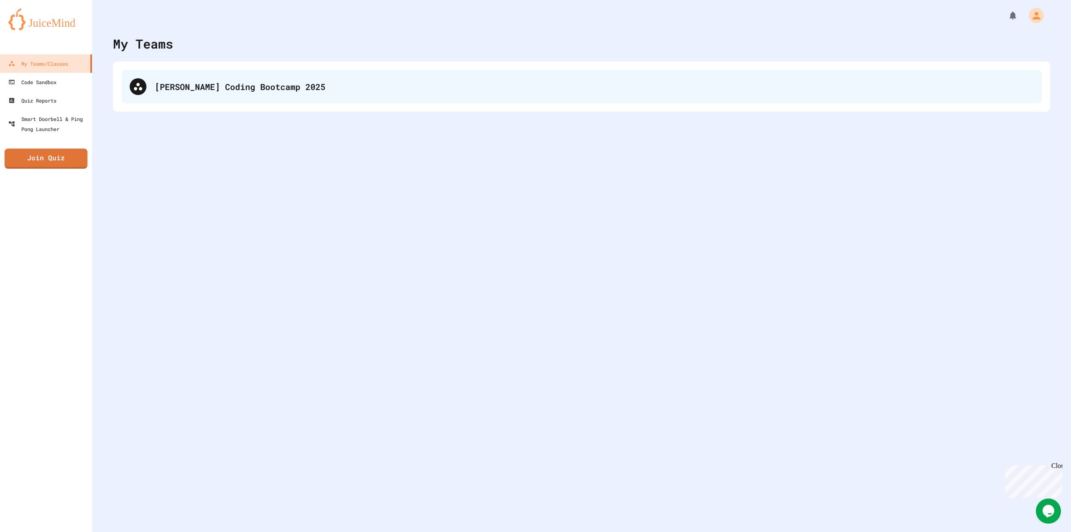 Image resolution: width=1071 pixels, height=532 pixels. What do you see at coordinates (49, 124) in the screenshot?
I see `div: Smart Doorbell & Ping Pong Launcher` at bounding box center [49, 124].